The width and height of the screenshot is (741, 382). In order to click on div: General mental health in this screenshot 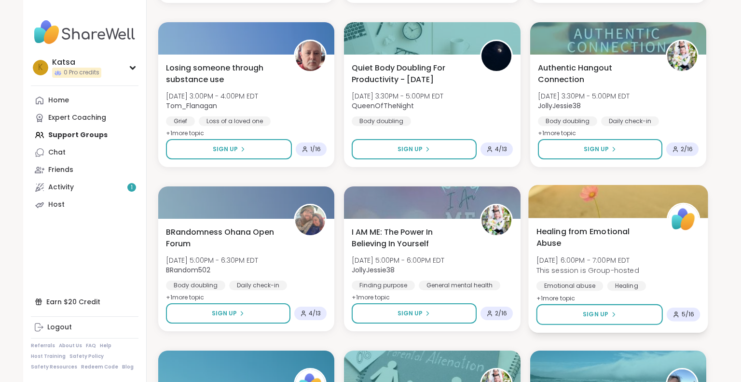, I will do `click(459, 285)`.